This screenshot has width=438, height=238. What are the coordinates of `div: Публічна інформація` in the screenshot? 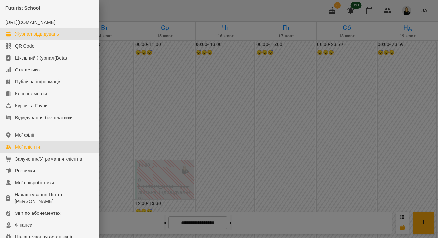 It's located at (38, 82).